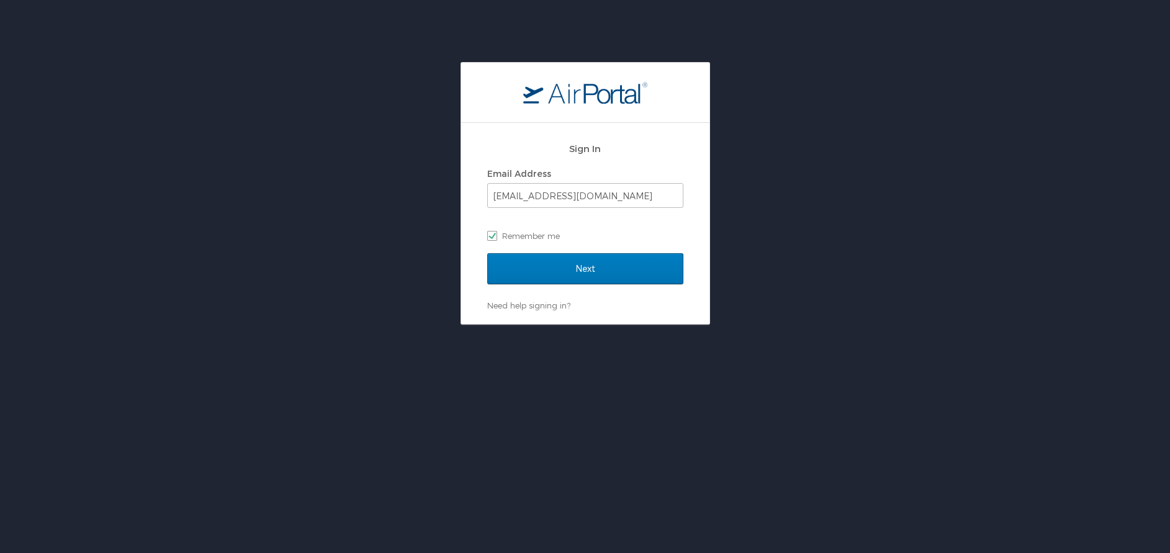 The image size is (1170, 553). I want to click on a: Need help signing in?, so click(529, 305).